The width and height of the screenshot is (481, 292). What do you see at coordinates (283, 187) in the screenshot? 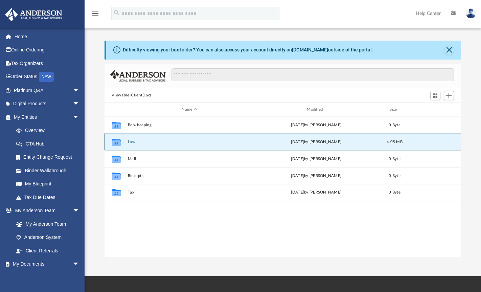
I see `div: grid` at bounding box center [283, 187].